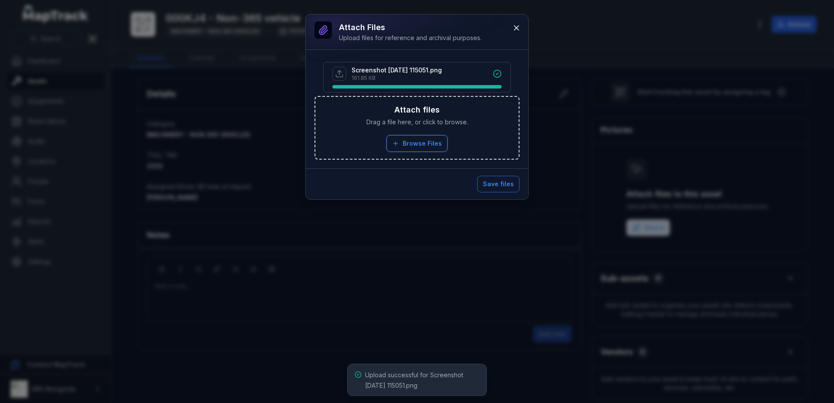 This screenshot has width=834, height=403. I want to click on button: Save files, so click(498, 184).